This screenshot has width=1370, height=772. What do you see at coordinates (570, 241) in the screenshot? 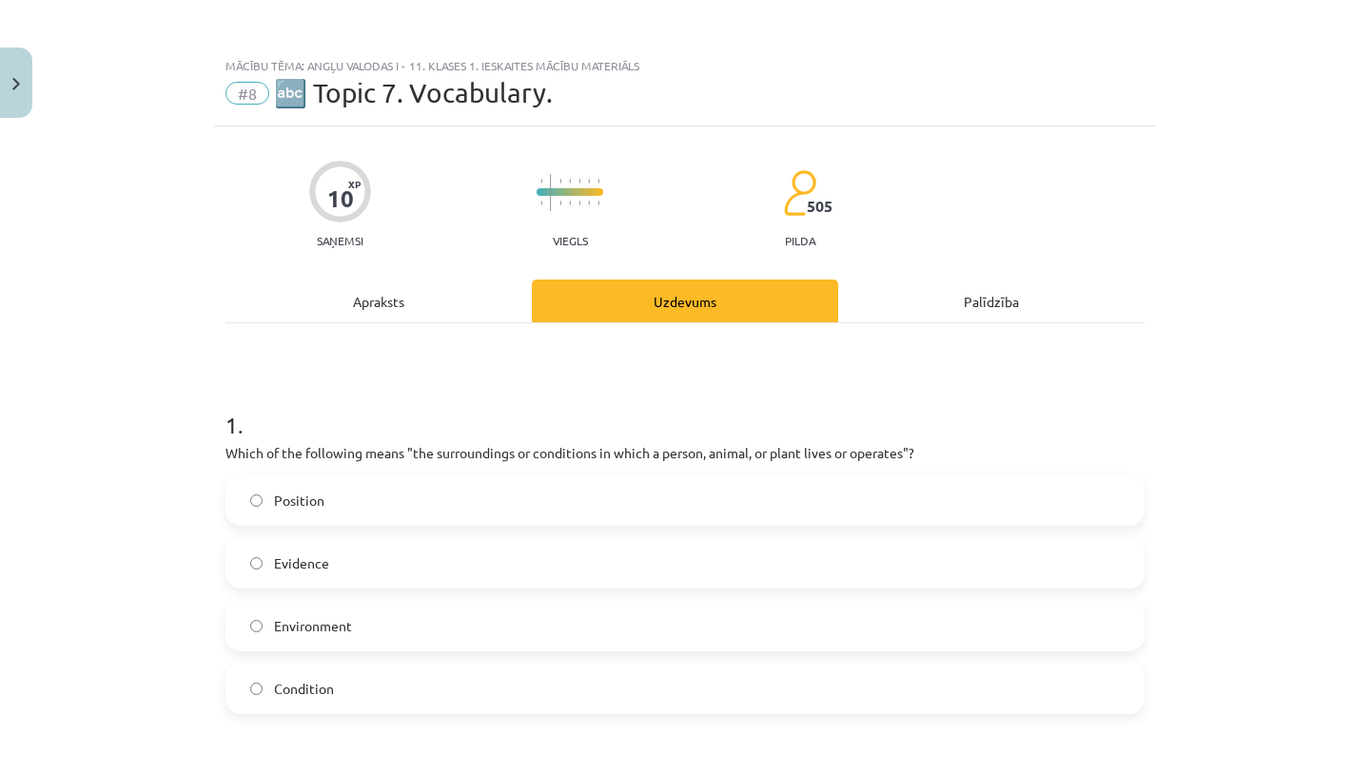
I see `p: Viegls` at bounding box center [570, 241].